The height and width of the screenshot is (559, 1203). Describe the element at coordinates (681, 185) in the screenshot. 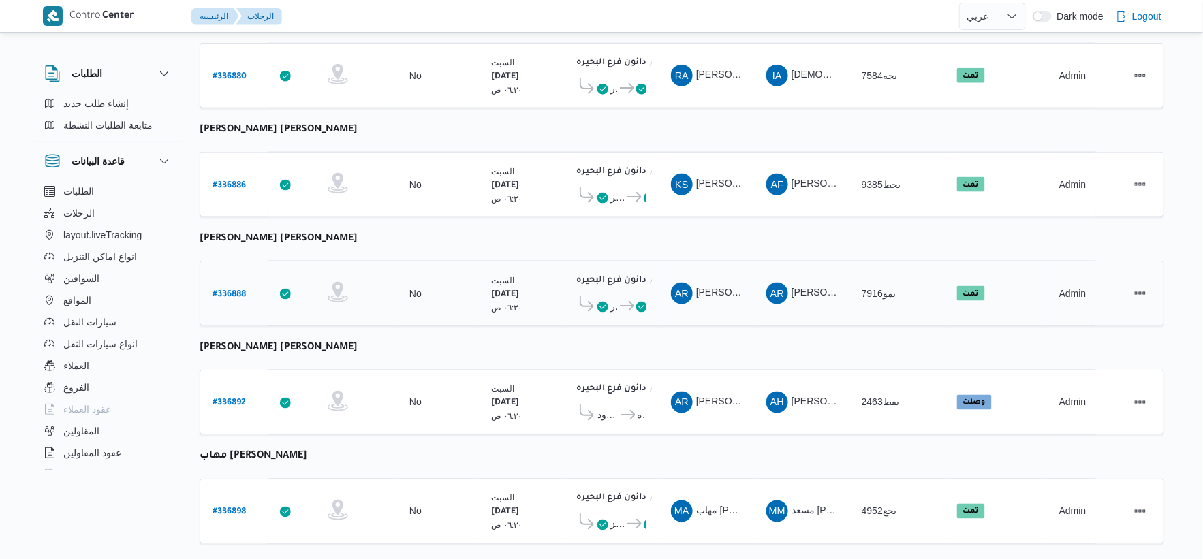

I see `span: KS` at that location.